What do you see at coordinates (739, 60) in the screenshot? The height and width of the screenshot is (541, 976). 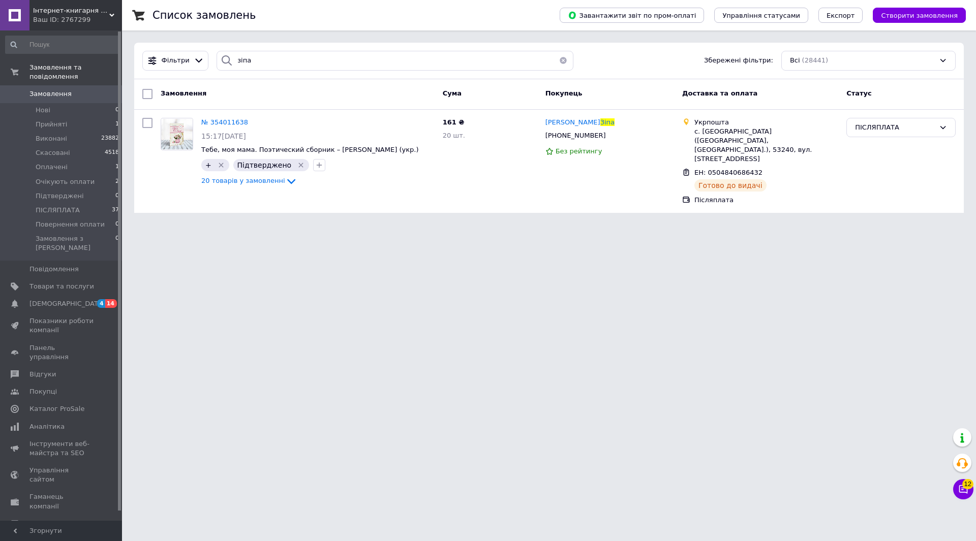 I see `span: Збережені фільтри:` at bounding box center [739, 60].